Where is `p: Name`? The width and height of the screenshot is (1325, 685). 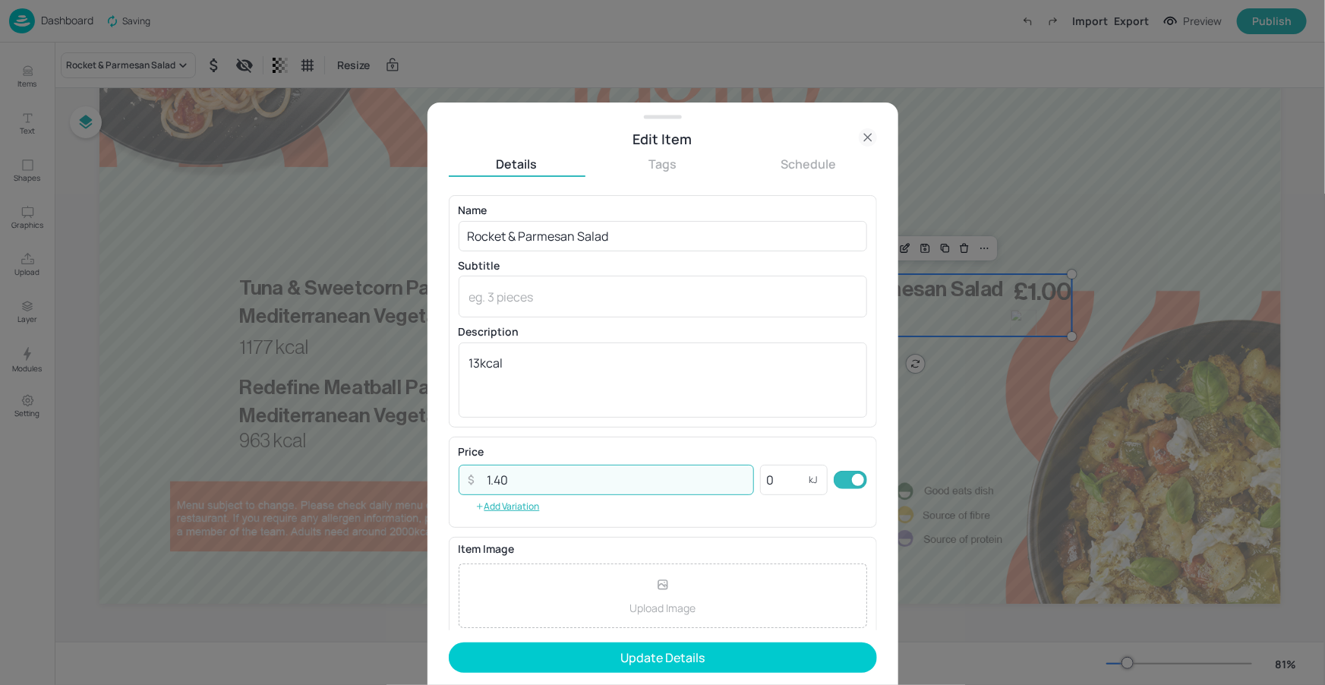 p: Name is located at coordinates (663, 210).